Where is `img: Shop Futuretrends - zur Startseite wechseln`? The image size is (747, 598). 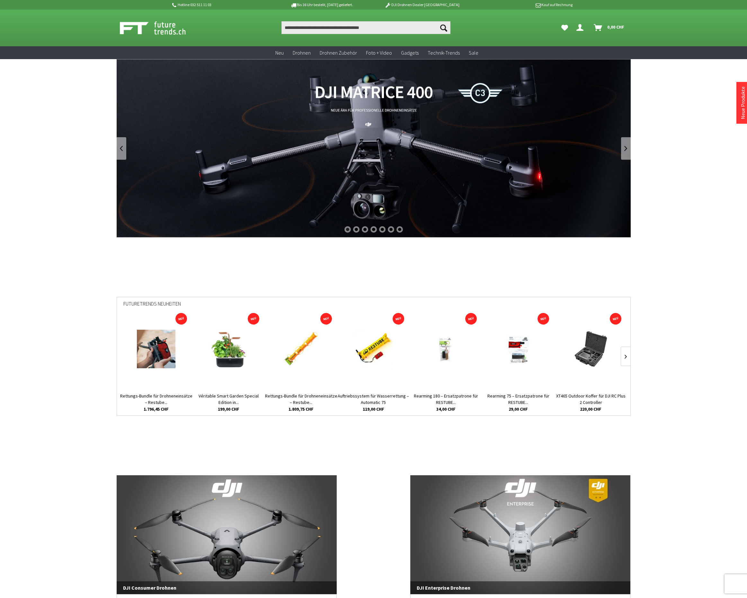 img: Shop Futuretrends - zur Startseite wechseln is located at coordinates (160, 28).